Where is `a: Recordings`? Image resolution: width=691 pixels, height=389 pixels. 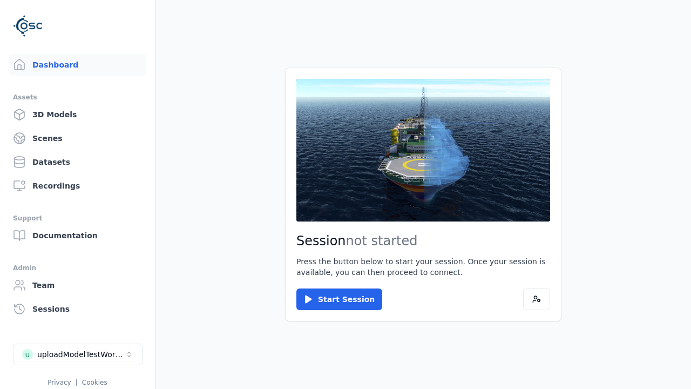
a: Recordings is located at coordinates (77, 186).